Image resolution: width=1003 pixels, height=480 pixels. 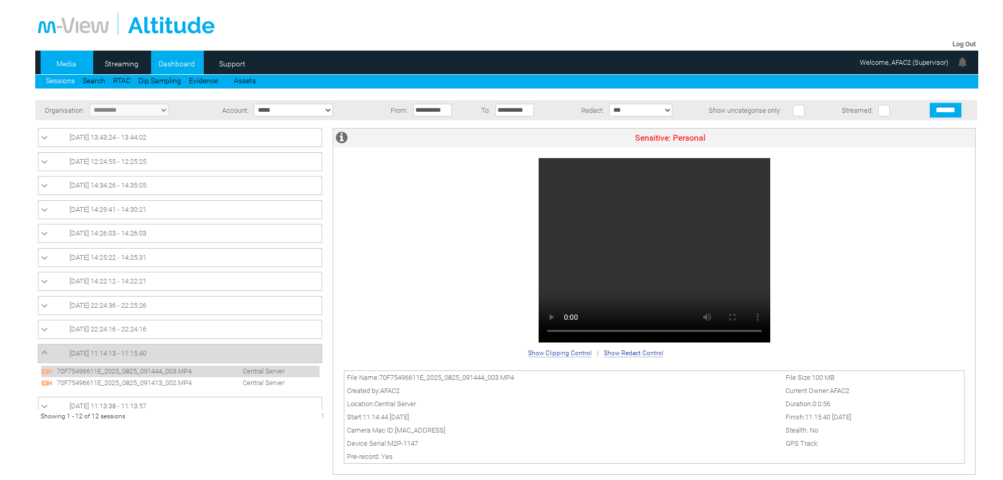 What do you see at coordinates (61, 110) in the screenshot?
I see `td: Organisation:` at bounding box center [61, 110].